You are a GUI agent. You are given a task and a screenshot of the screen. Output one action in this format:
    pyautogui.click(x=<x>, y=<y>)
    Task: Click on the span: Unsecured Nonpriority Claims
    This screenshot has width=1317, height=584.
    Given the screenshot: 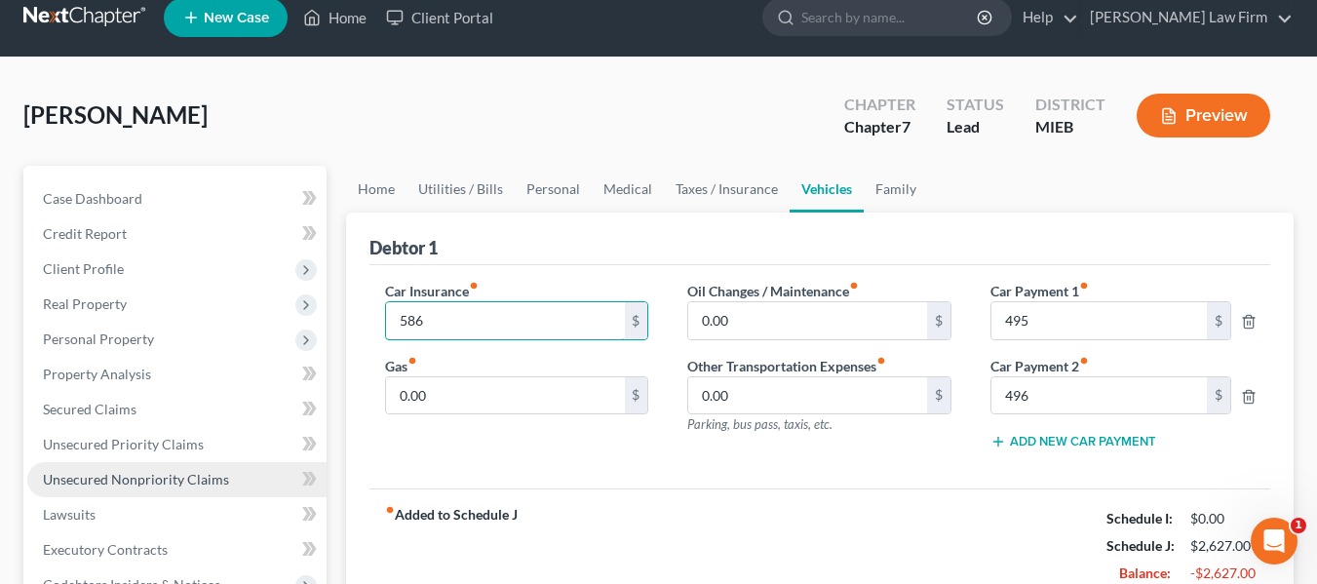 What is the action you would take?
    pyautogui.click(x=136, y=479)
    